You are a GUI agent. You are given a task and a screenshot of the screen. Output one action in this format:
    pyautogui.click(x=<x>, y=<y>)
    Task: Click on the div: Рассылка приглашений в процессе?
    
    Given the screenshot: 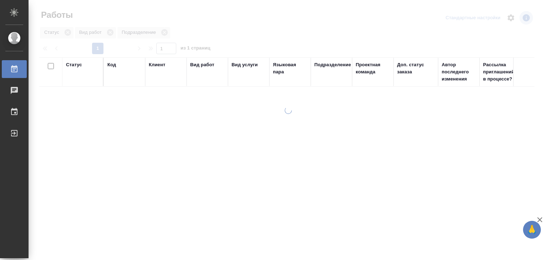 What is the action you would take?
    pyautogui.click(x=500, y=72)
    